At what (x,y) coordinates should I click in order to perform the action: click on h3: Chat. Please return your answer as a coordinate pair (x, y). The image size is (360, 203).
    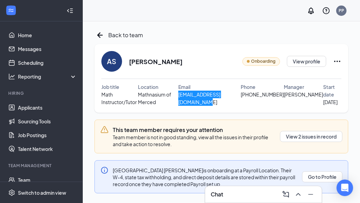
    Looking at the image, I should click on (217, 195).